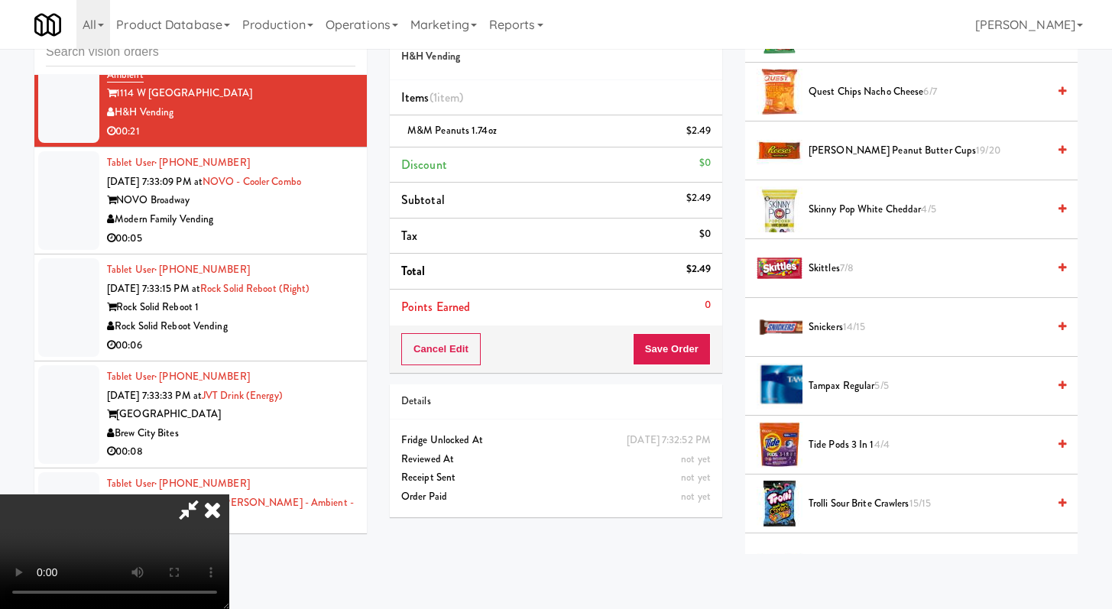  What do you see at coordinates (231, 131) in the screenshot?
I see `div: 00:21` at bounding box center [231, 131].